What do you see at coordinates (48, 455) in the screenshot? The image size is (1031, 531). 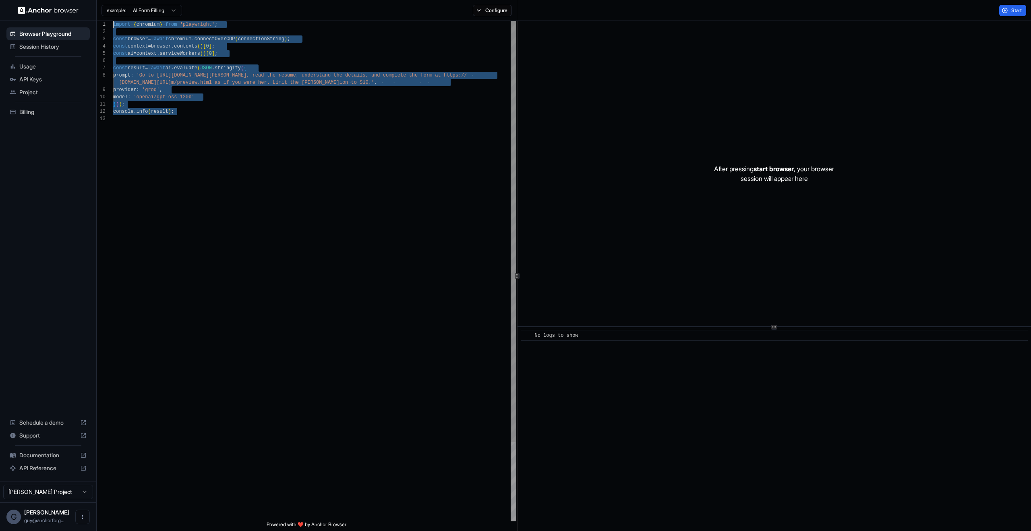 I see `div: Documentation` at bounding box center [48, 455].